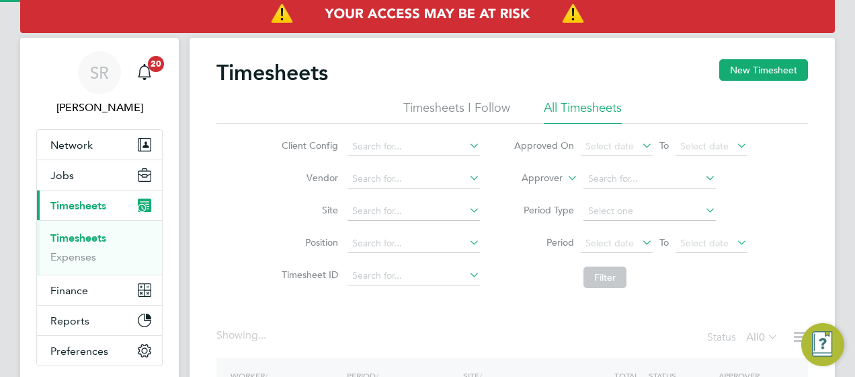 The width and height of the screenshot is (855, 377). Describe the element at coordinates (70, 320) in the screenshot. I see `span: Reports` at that location.